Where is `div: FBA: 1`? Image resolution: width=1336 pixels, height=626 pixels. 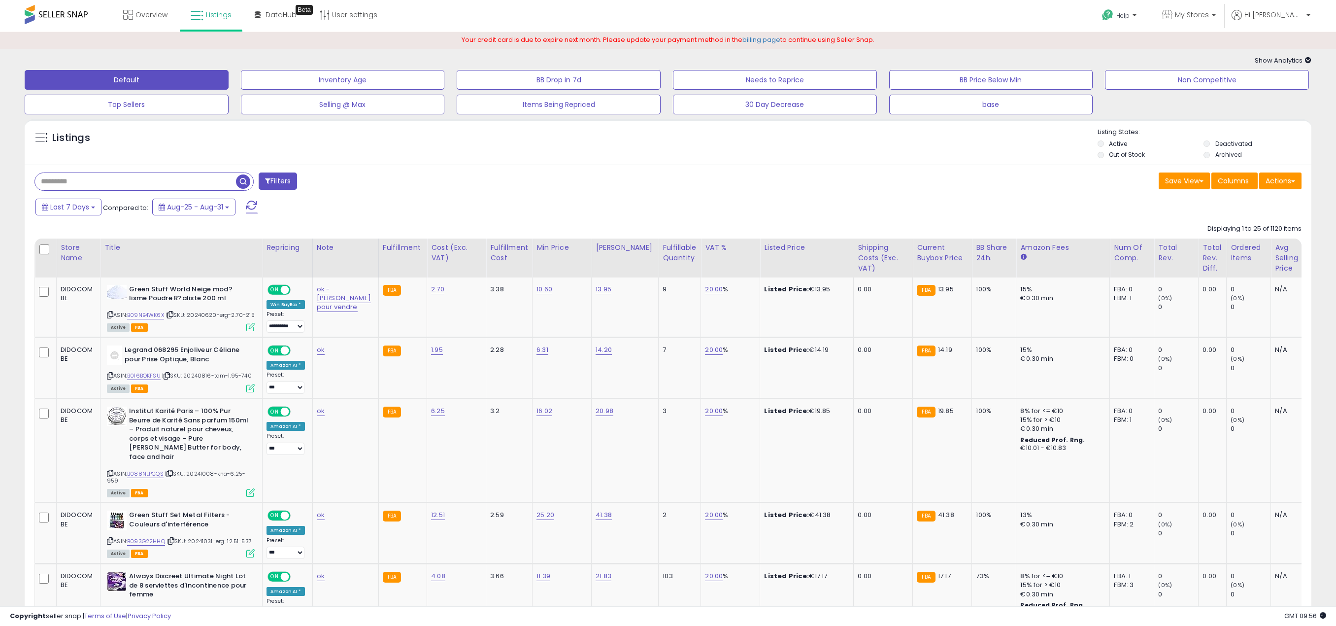 div: FBA: 1 is located at coordinates (1130, 576).